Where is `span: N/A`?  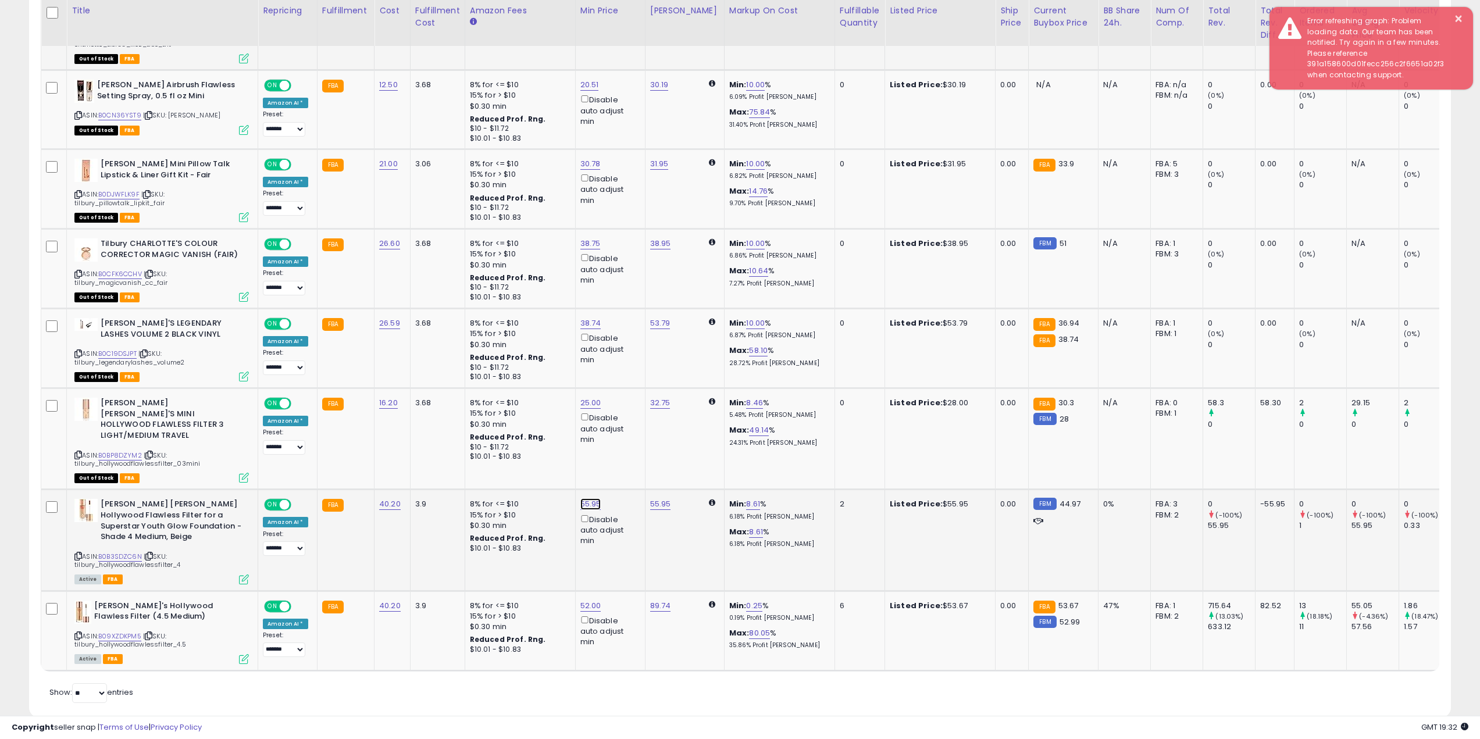
span: N/A is located at coordinates (1043, 84).